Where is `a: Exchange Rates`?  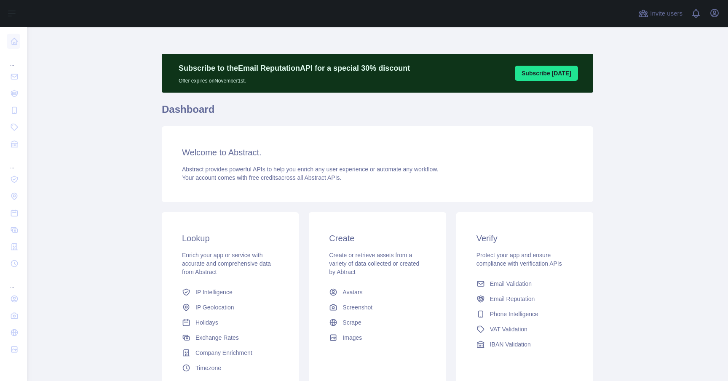 a: Exchange Rates is located at coordinates (230, 338).